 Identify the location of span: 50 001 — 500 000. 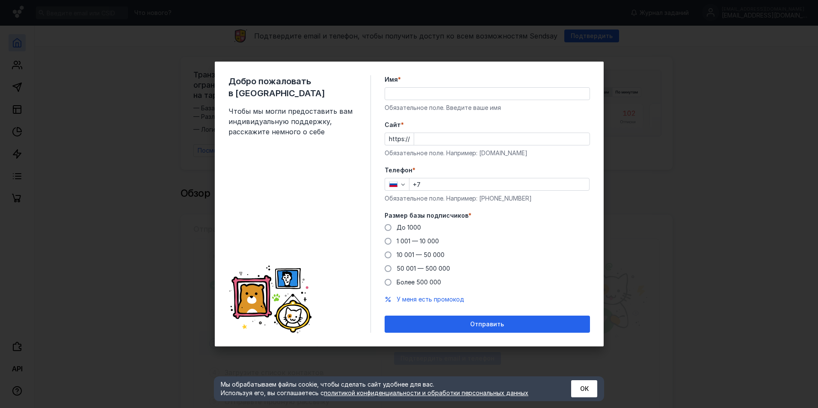
(423, 268).